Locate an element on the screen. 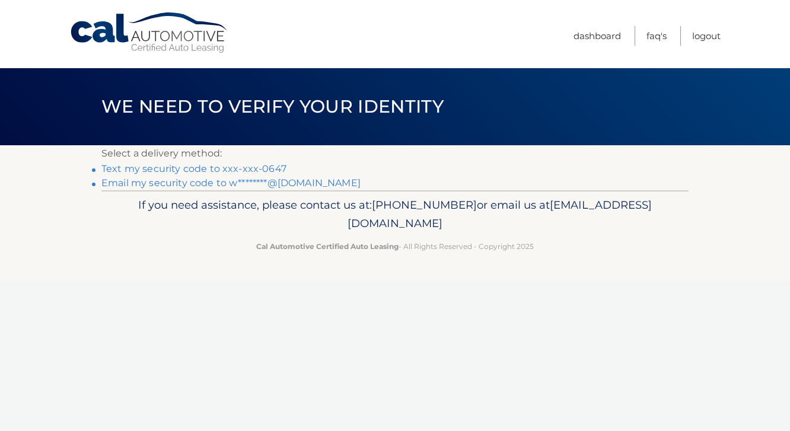 The image size is (790, 431). p: - All Rights Reserved - Copyright 2025 is located at coordinates (395, 246).